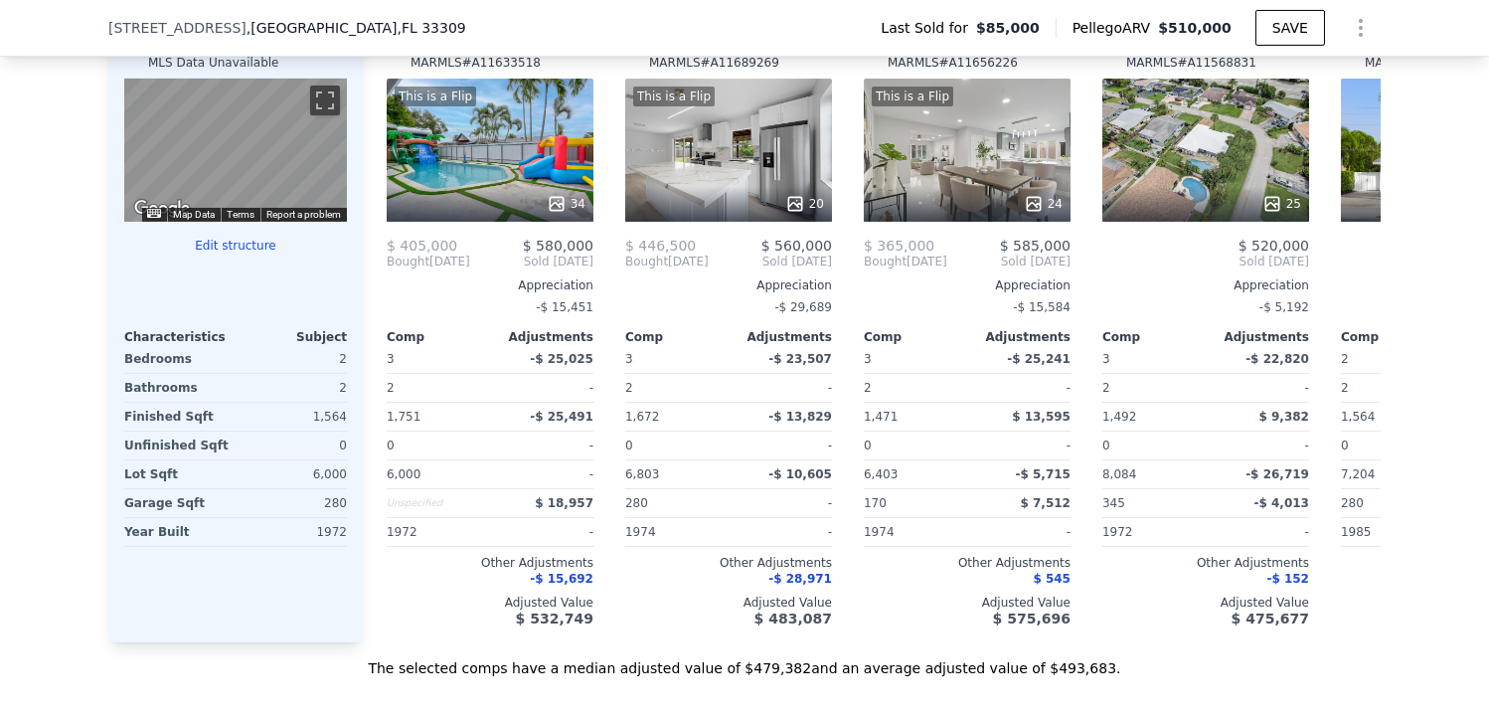  What do you see at coordinates (1008, 28) in the screenshot?
I see `span: $85,000` at bounding box center [1008, 28].